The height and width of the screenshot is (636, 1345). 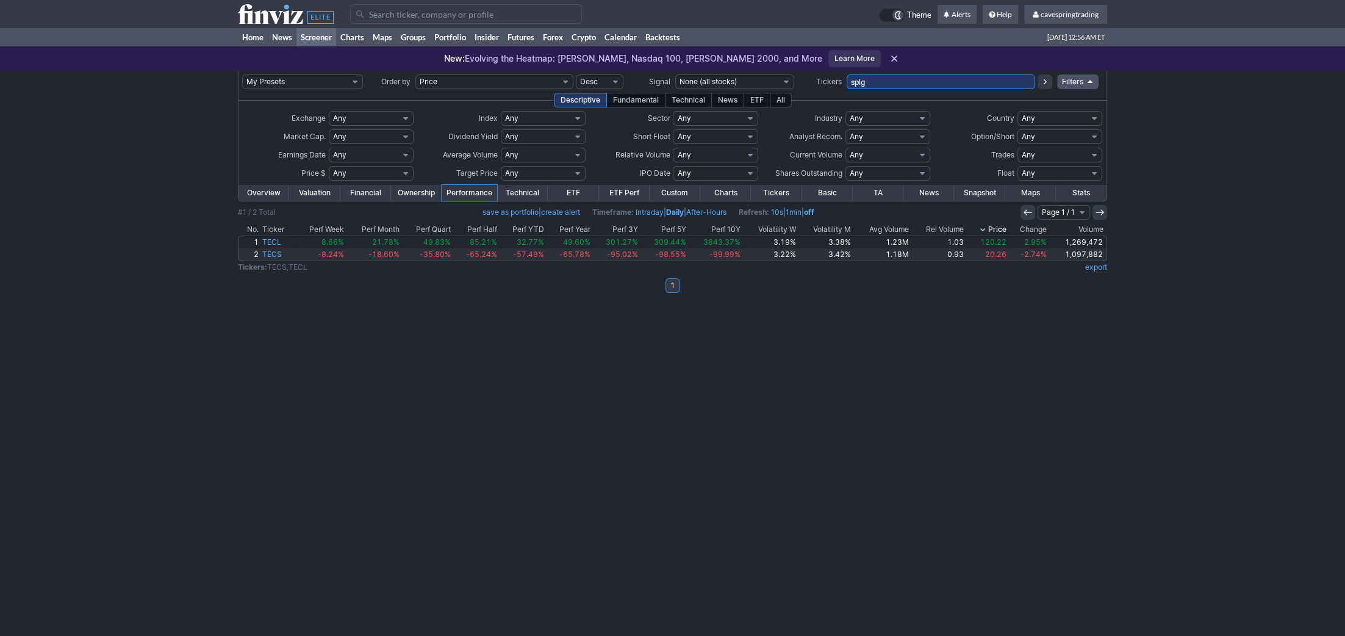 I want to click on span: Price $, so click(x=314, y=173).